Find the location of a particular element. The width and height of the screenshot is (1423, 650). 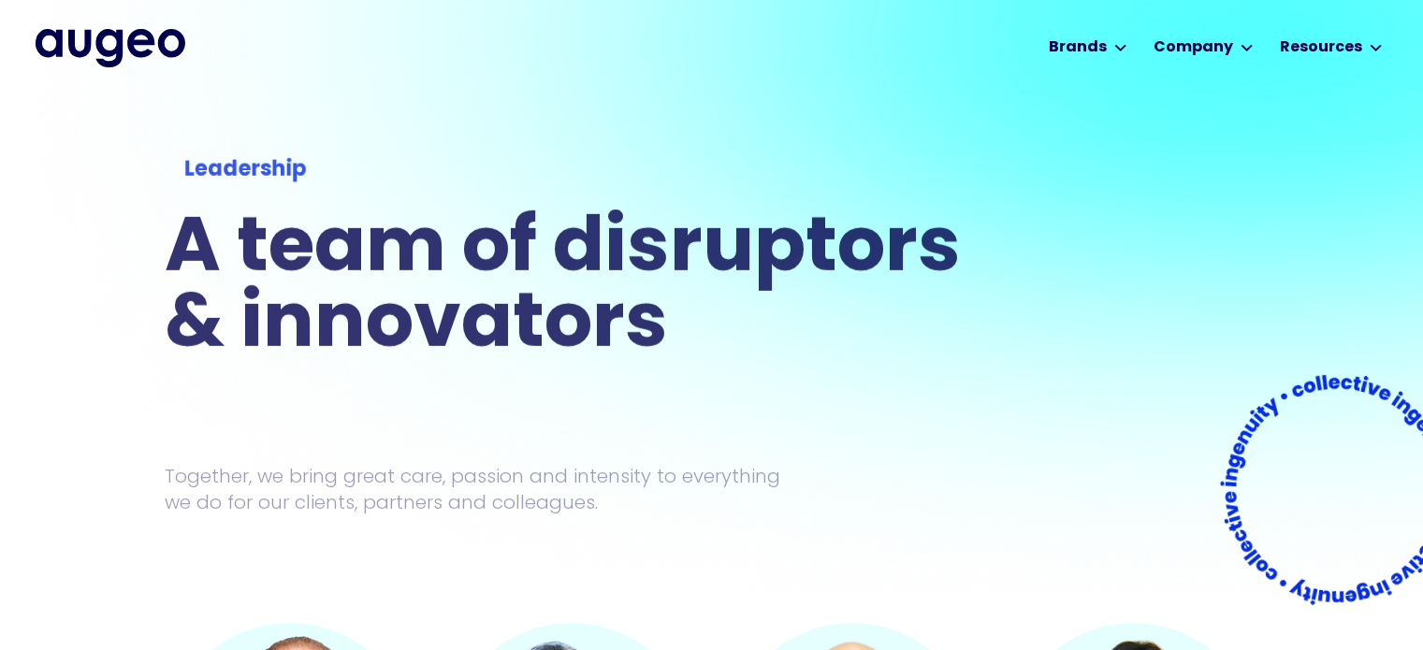

div: Resources is located at coordinates (1321, 48).